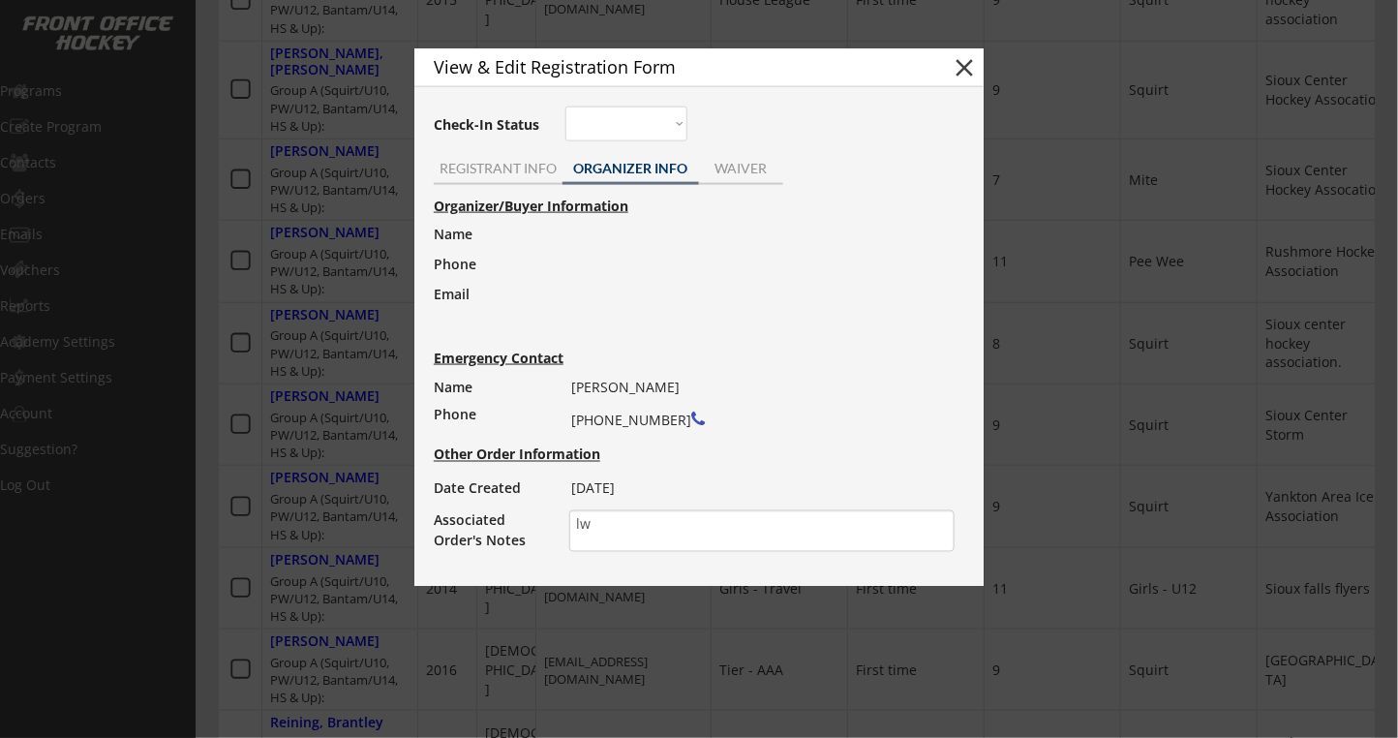  I want to click on div: Organizer/Buyer Information, so click(704, 206).